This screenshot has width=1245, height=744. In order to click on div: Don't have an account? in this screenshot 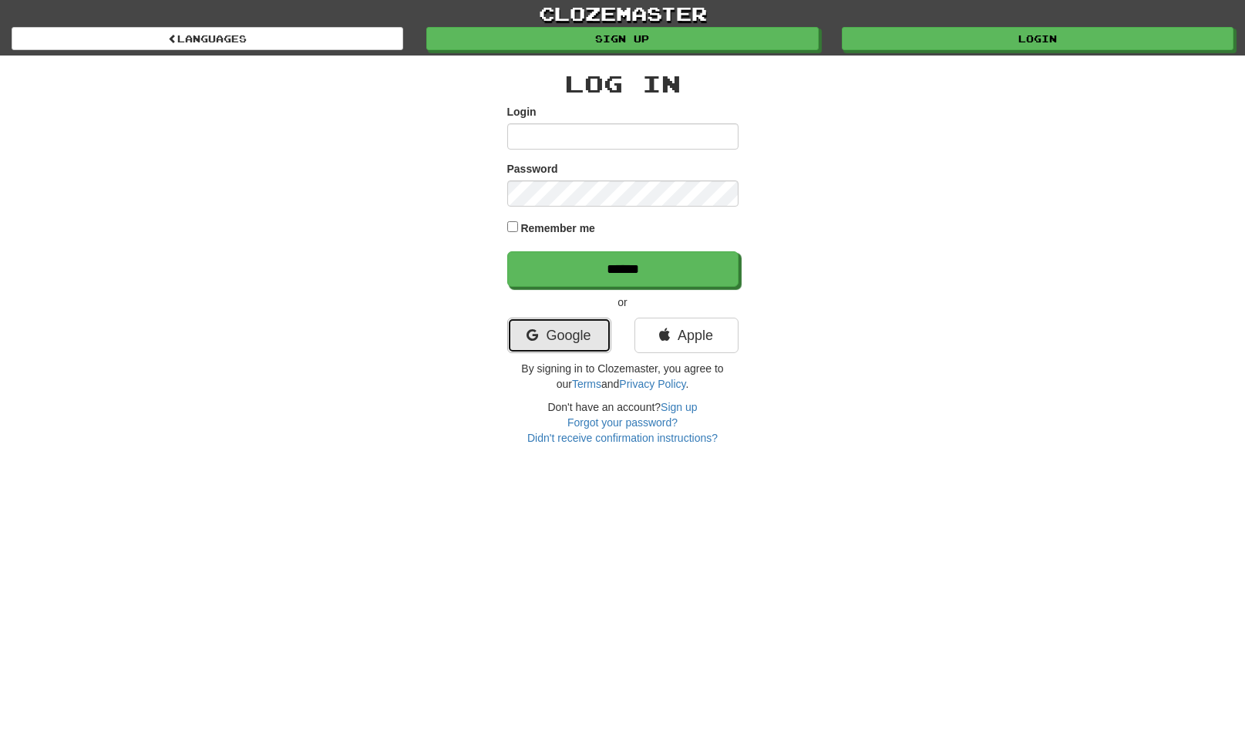, I will do `click(623, 422)`.